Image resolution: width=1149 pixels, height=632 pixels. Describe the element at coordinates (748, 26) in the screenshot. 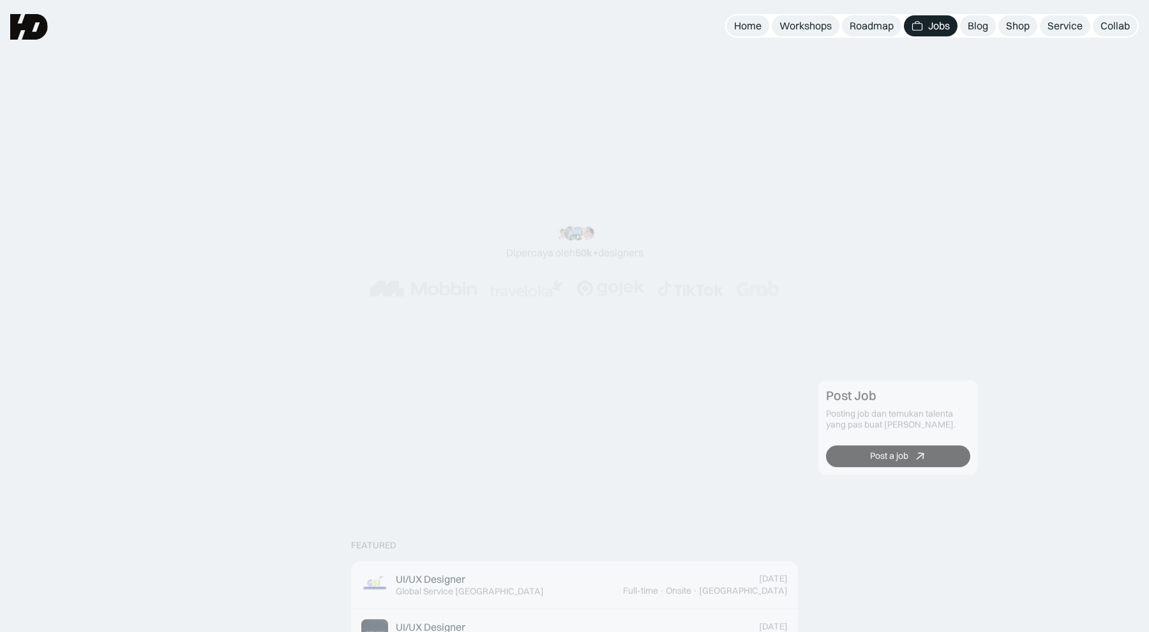

I see `a: Home` at that location.